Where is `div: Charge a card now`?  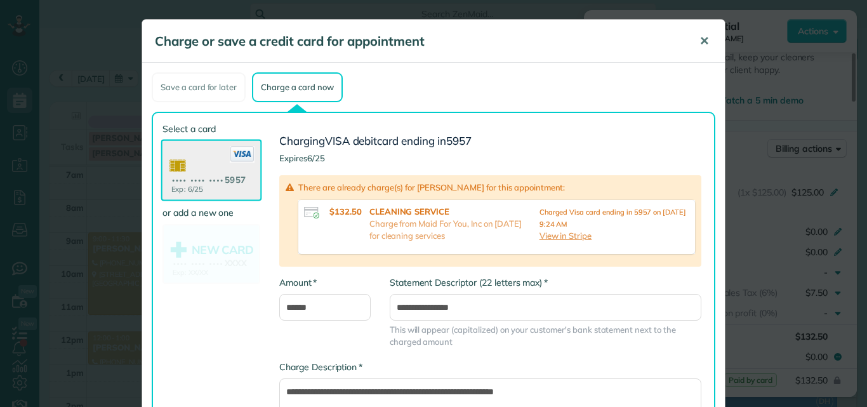 div: Charge a card now is located at coordinates (297, 87).